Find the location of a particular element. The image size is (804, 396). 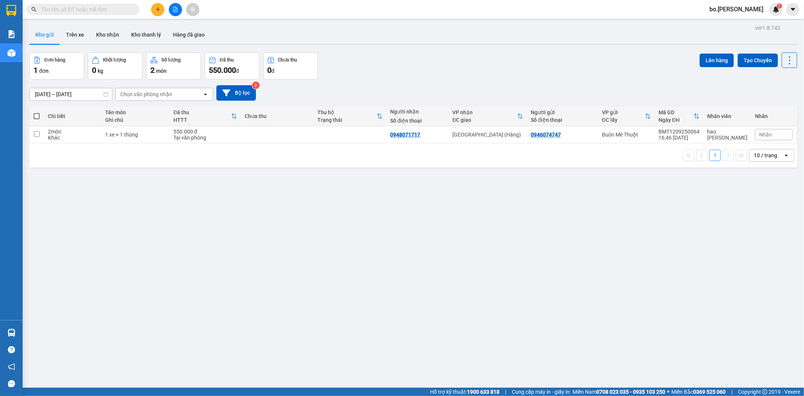

button: Khối lượng0kg is located at coordinates (115, 66).